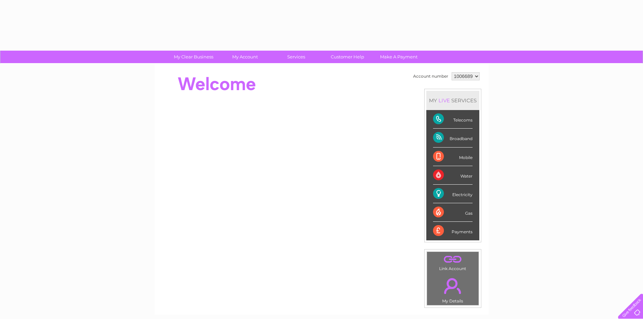 The image size is (643, 319). Describe the element at coordinates (452, 100) in the screenshot. I see `div: MY SERVICES` at that location.